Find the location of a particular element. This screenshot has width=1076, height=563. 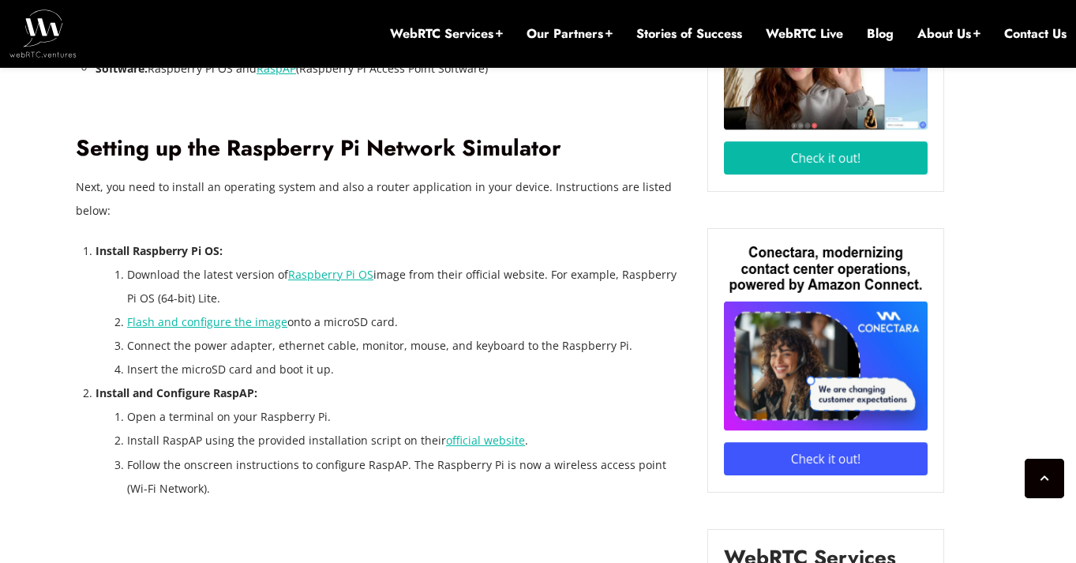

img: WebRTC.ventures is located at coordinates (43, 33).